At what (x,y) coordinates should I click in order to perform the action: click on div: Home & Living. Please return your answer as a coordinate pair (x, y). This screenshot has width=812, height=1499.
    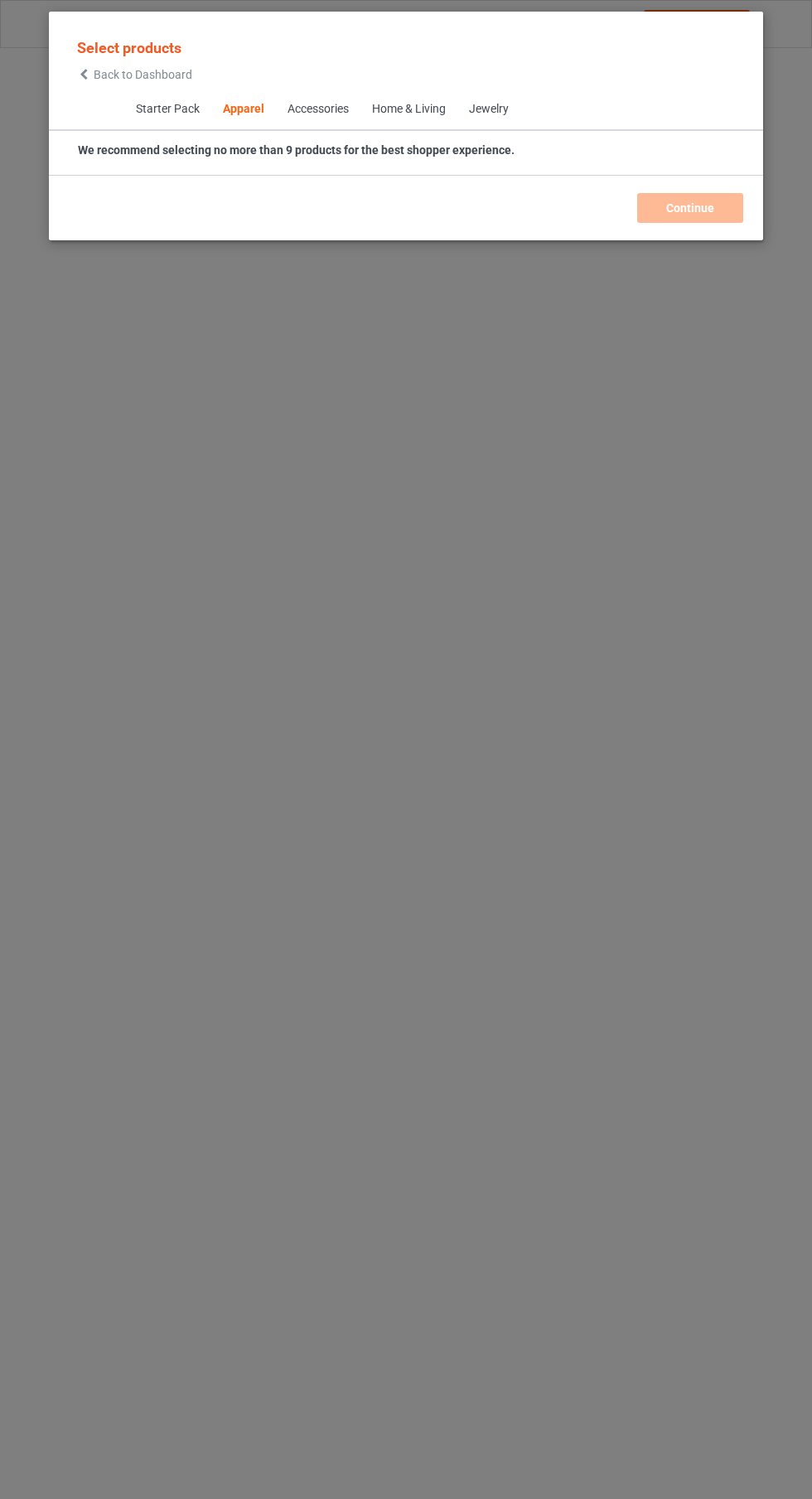
    Looking at the image, I should click on (407, 109).